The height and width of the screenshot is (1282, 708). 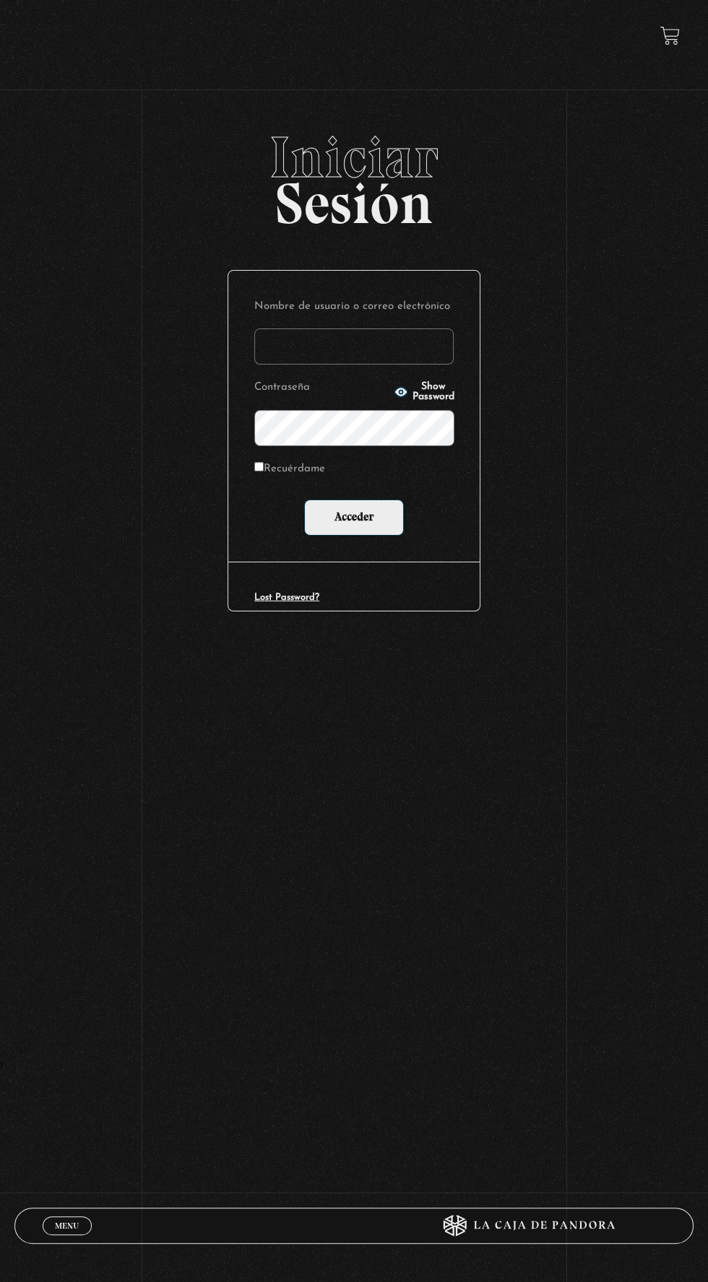 I want to click on a: View your shopping cart, so click(x=669, y=35).